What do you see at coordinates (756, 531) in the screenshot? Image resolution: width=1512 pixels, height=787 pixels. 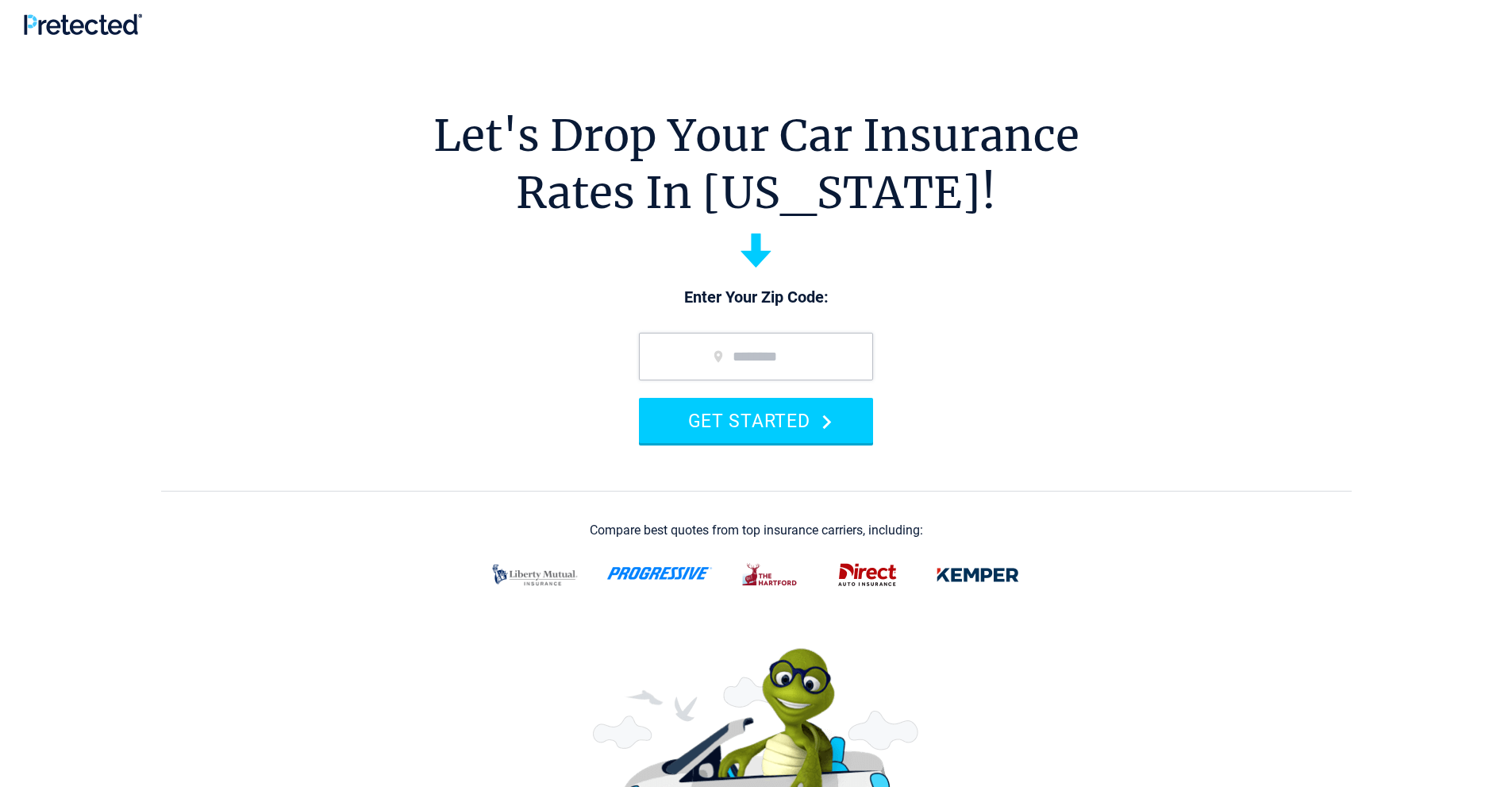 I see `div: Compare best quotes from top insurance carriers, including:` at bounding box center [756, 531].